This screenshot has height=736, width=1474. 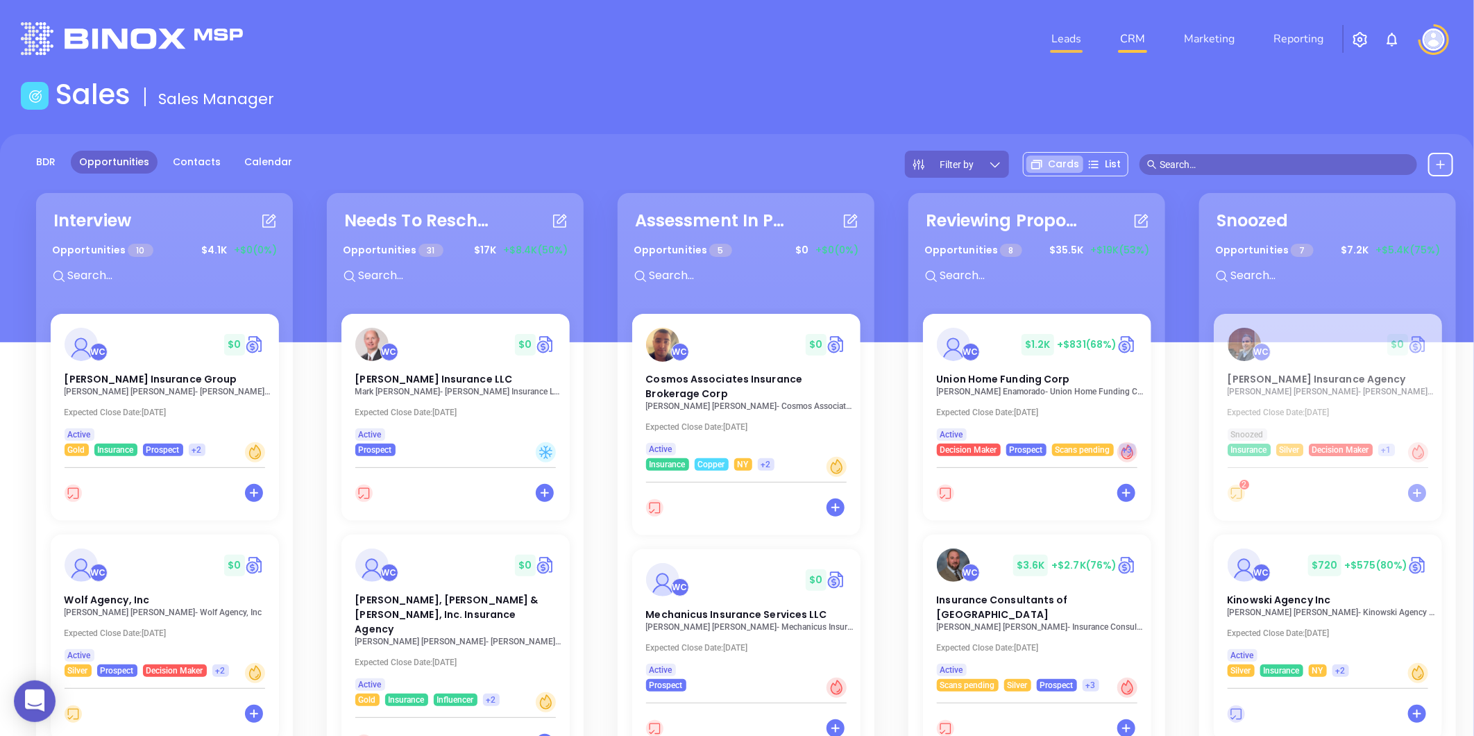 I want to click on a: Leads, so click(x=1066, y=39).